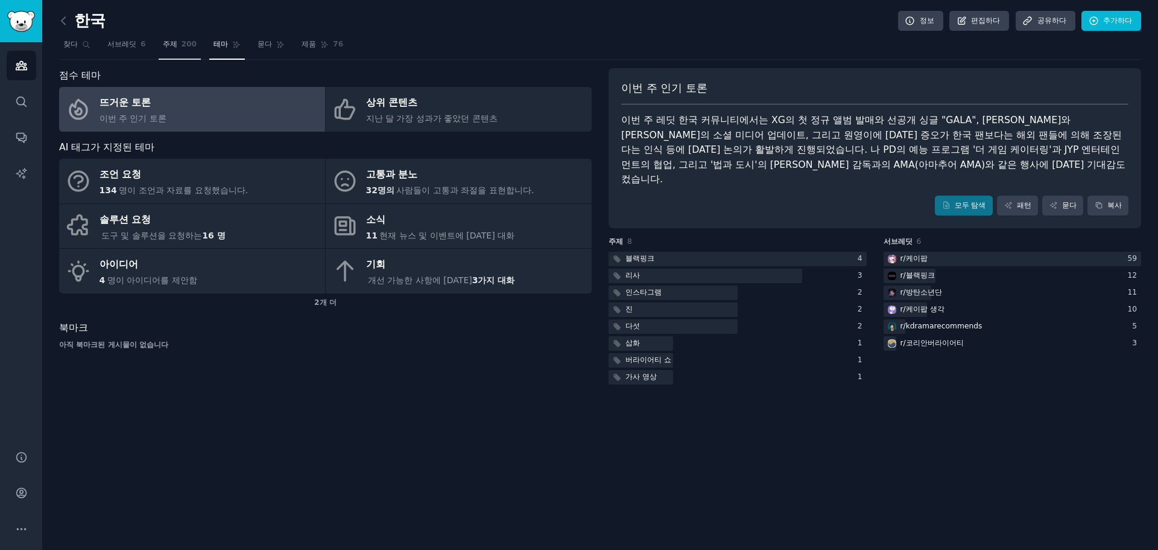  Describe the element at coordinates (971, 205) in the screenshot. I see `font: 모두 탐색` at that location.